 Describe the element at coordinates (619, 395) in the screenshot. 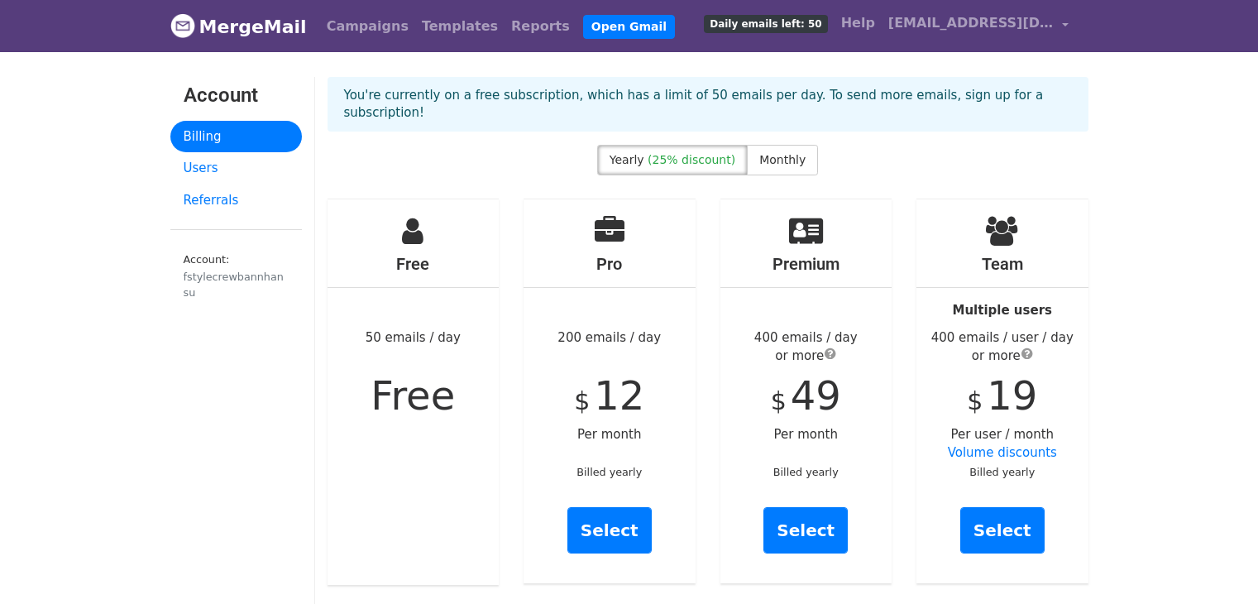

I see `span: 12` at that location.